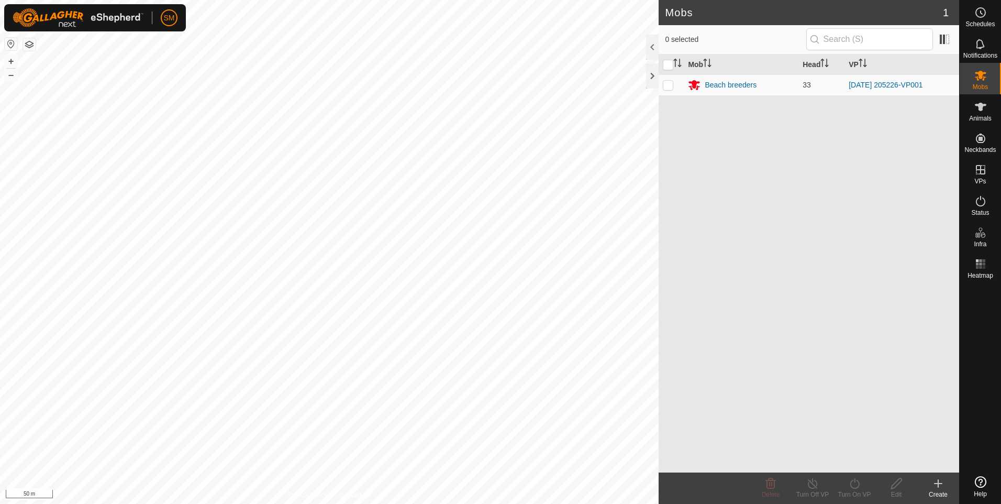 The height and width of the screenshot is (504, 1001). What do you see at coordinates (730, 85) in the screenshot?
I see `div: Beach breeders` at bounding box center [730, 85].